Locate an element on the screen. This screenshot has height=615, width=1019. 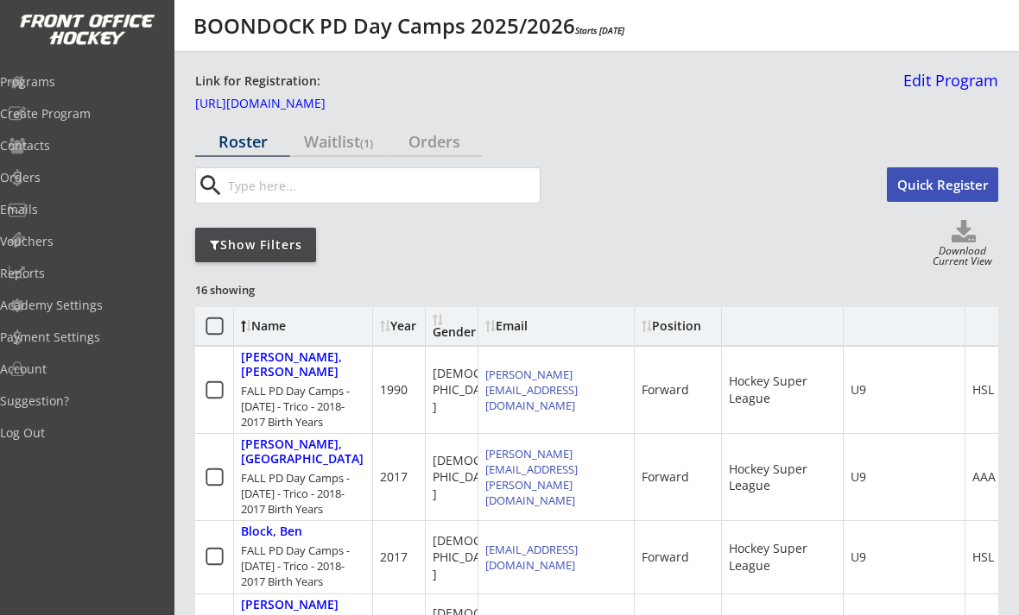
div: Year is located at coordinates (401, 326).